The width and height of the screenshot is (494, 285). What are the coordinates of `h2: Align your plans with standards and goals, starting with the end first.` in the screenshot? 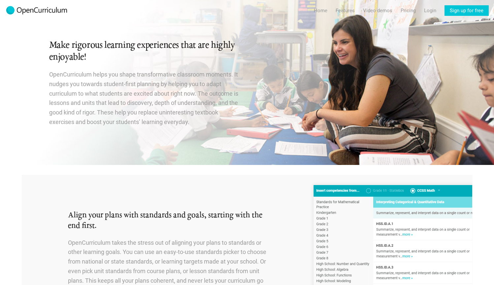 It's located at (168, 221).